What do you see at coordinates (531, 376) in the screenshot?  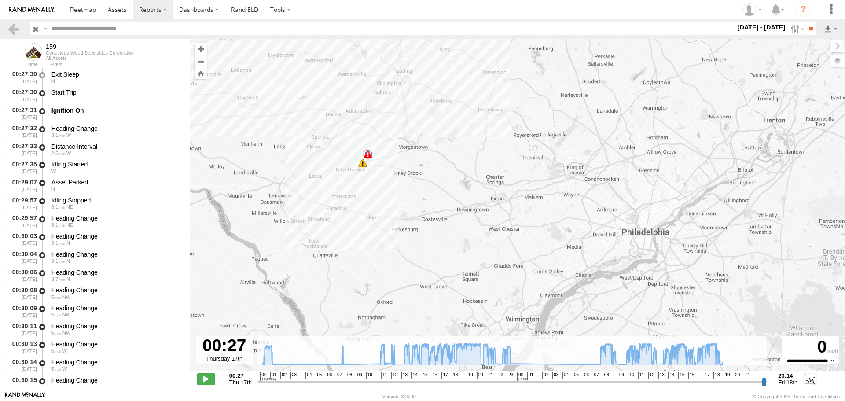 I see `span: 01` at bounding box center [531, 376].